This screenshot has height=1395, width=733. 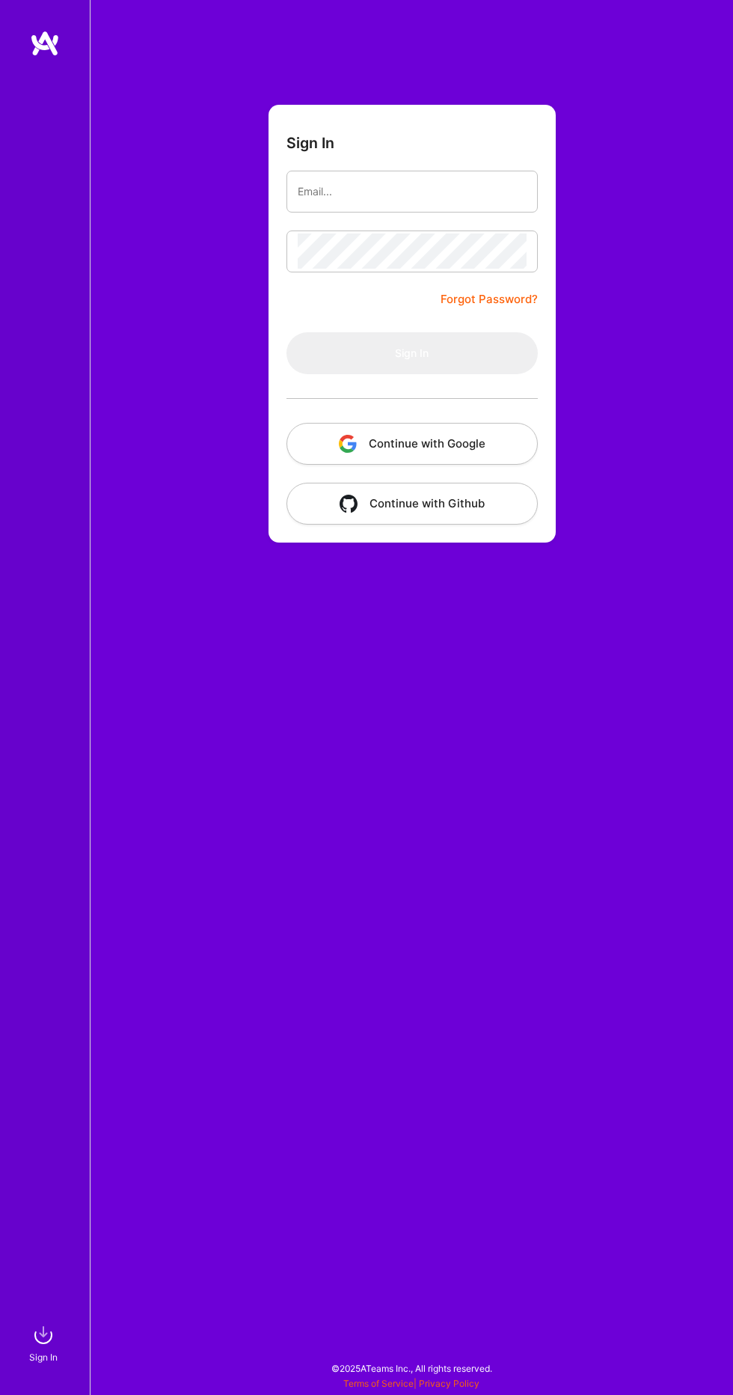 What do you see at coordinates (412, 504) in the screenshot?
I see `button: Continue with Github` at bounding box center [412, 504].